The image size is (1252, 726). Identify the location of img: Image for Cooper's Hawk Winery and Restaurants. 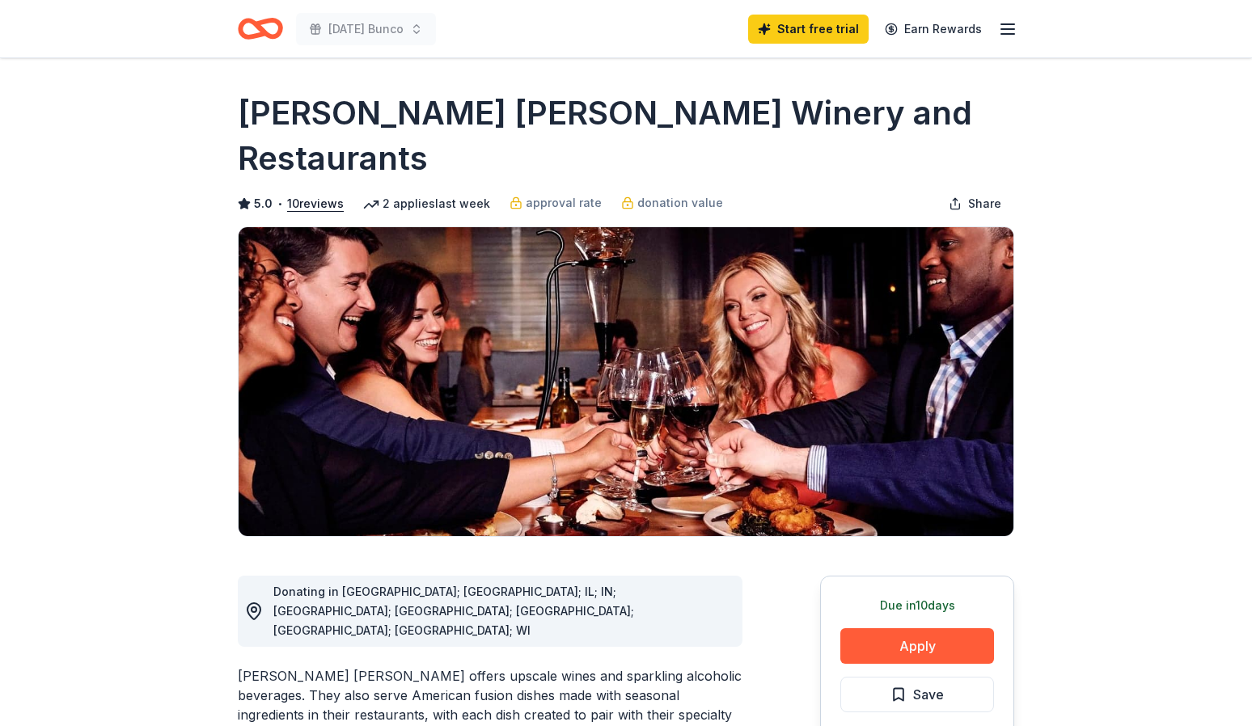
(626, 382).